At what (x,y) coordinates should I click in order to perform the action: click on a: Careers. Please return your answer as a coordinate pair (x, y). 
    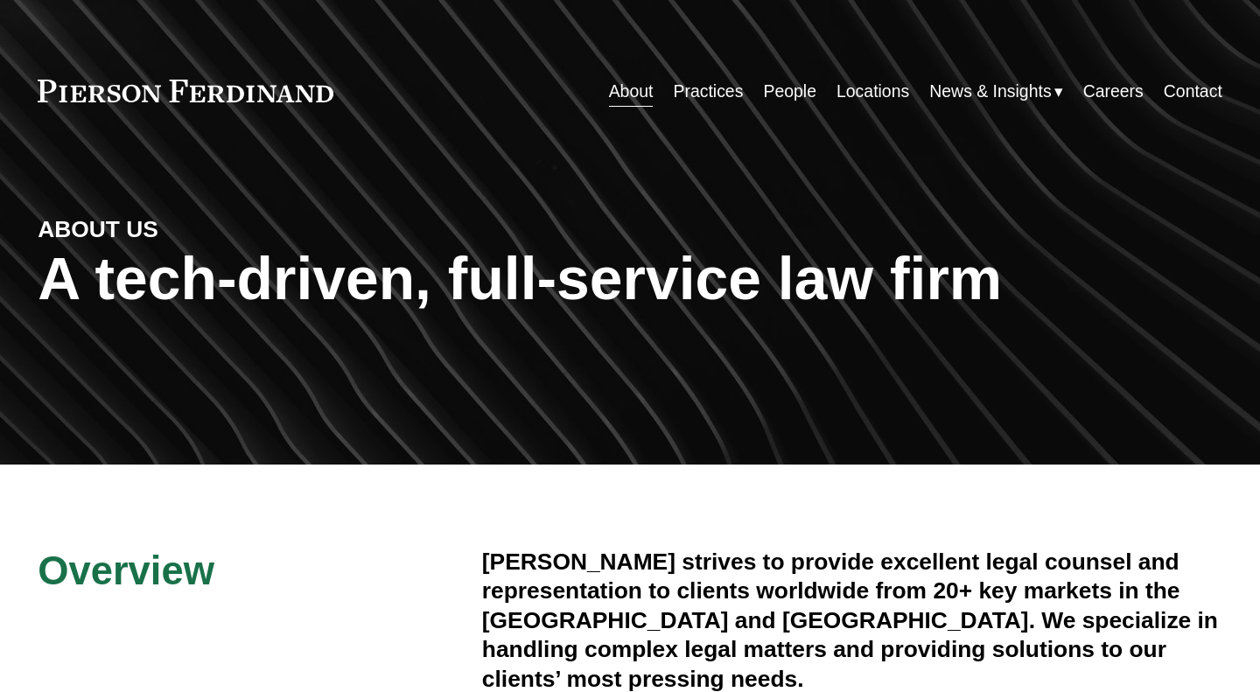
    Looking at the image, I should click on (1113, 91).